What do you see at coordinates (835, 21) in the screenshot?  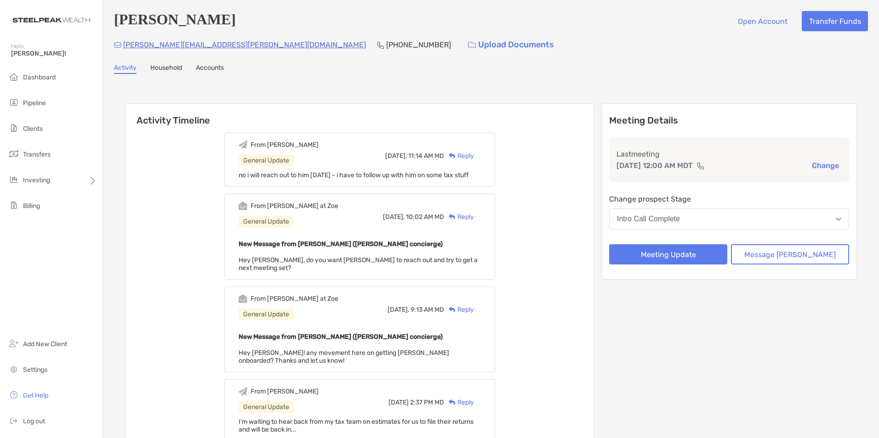 I see `button: Transfer Funds` at bounding box center [835, 21].